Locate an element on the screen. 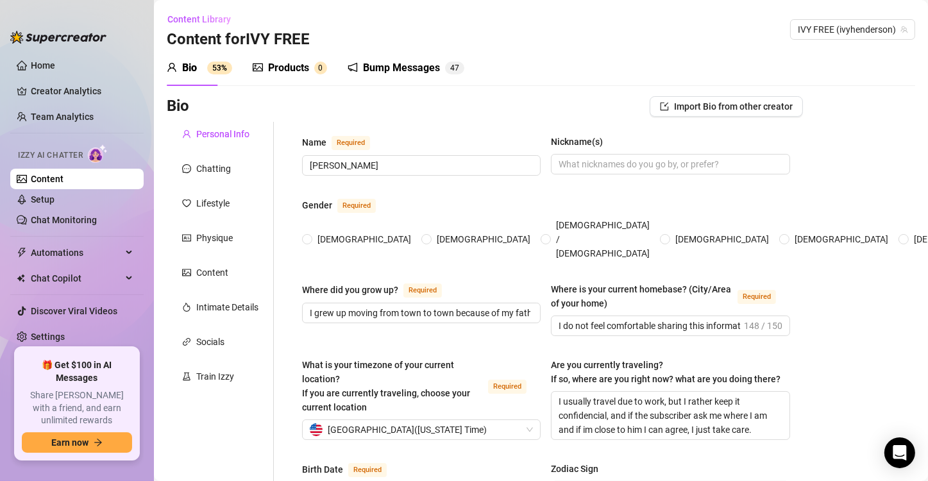 Image resolution: width=928 pixels, height=481 pixels. span: Automations is located at coordinates (76, 253).